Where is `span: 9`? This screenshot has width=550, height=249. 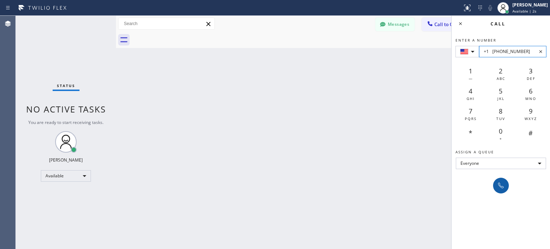
span: 9 is located at coordinates (531, 111).